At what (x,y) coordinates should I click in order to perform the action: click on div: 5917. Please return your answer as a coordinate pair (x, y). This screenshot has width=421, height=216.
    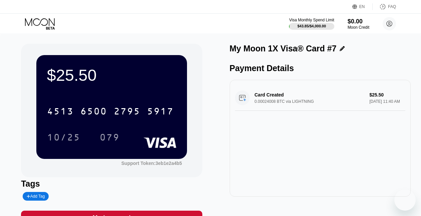
    Looking at the image, I should click on (160, 112).